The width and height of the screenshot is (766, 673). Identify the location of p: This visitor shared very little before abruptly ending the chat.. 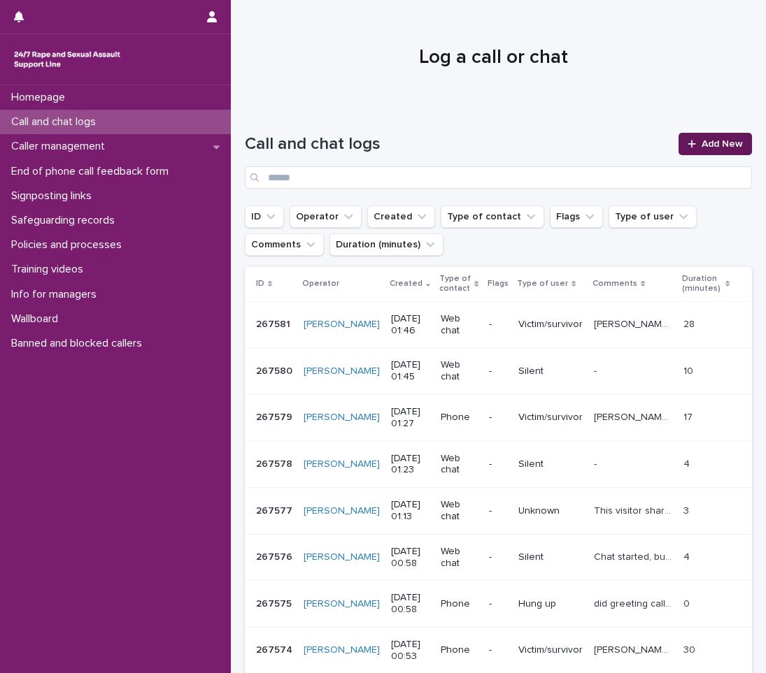
(634, 510).